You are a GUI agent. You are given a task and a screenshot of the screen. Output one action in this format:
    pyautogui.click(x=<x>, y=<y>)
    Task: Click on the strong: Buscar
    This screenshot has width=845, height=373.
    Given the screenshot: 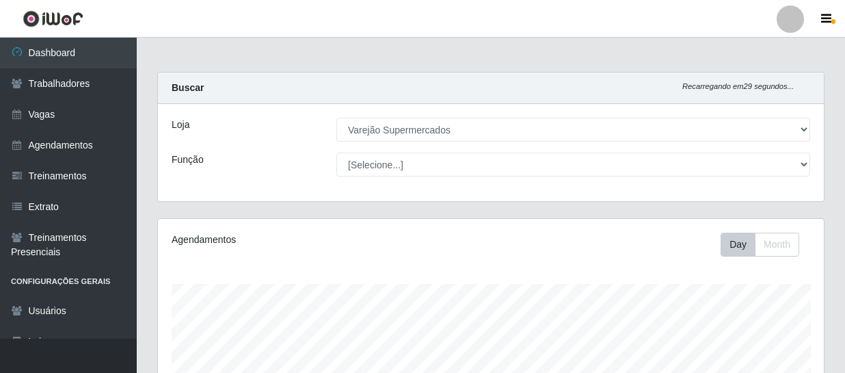 What is the action you would take?
    pyautogui.click(x=187, y=88)
    